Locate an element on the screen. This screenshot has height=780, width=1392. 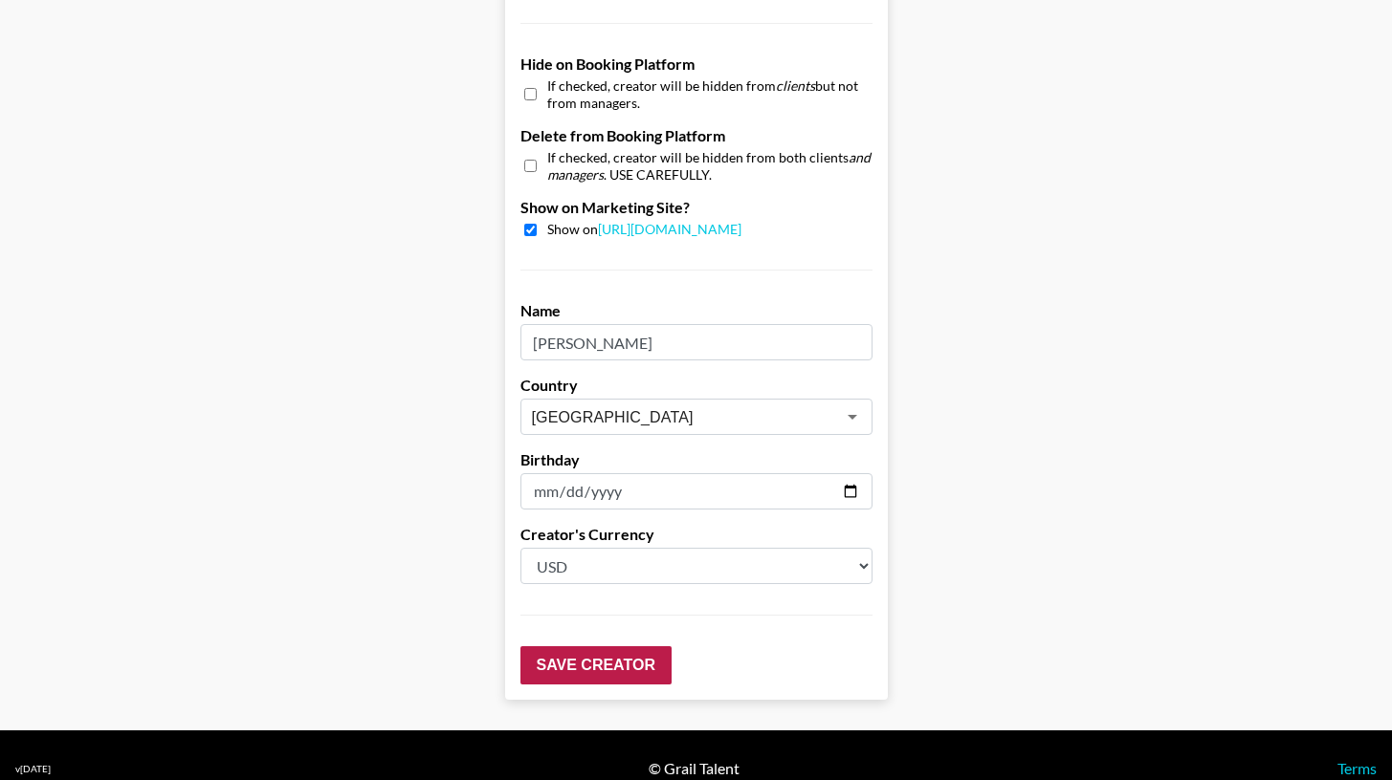
label: Delete from Booking Platform is located at coordinates (696, 136).